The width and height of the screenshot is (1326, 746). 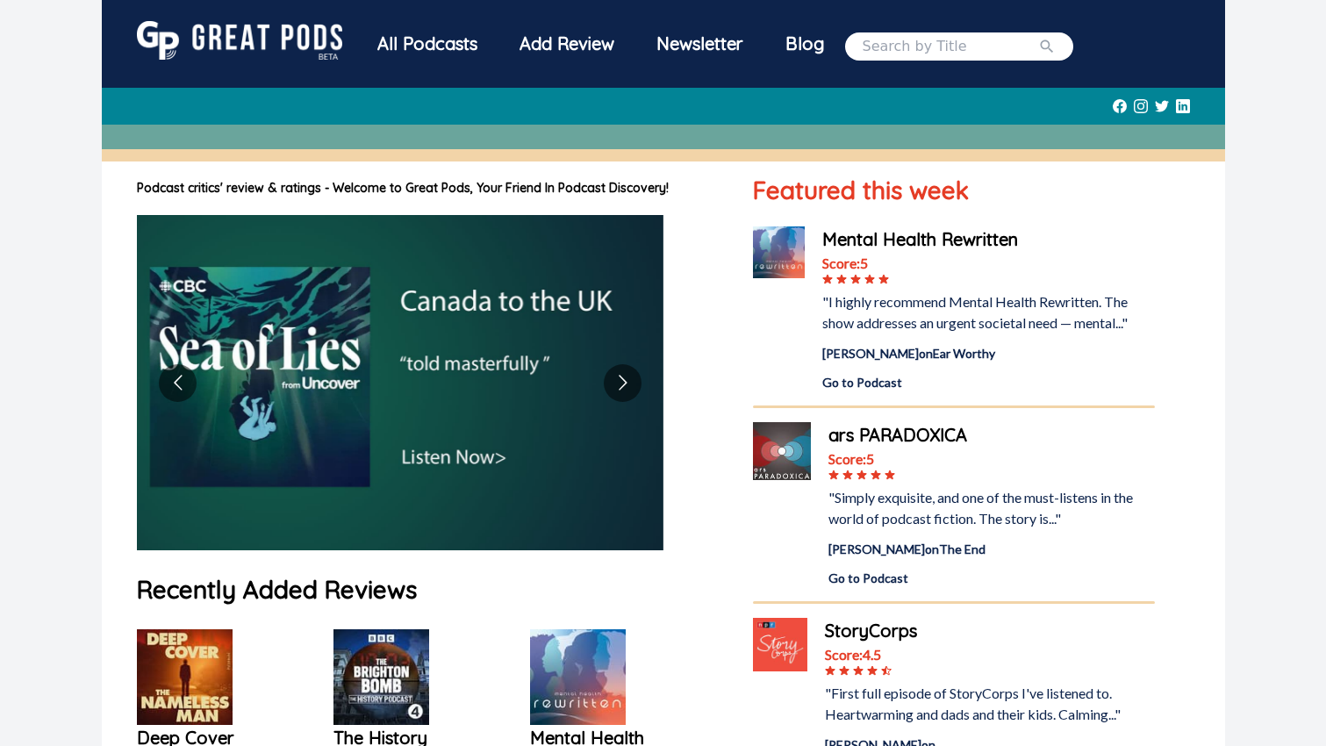 I want to click on img: GreatPods, so click(x=240, y=40).